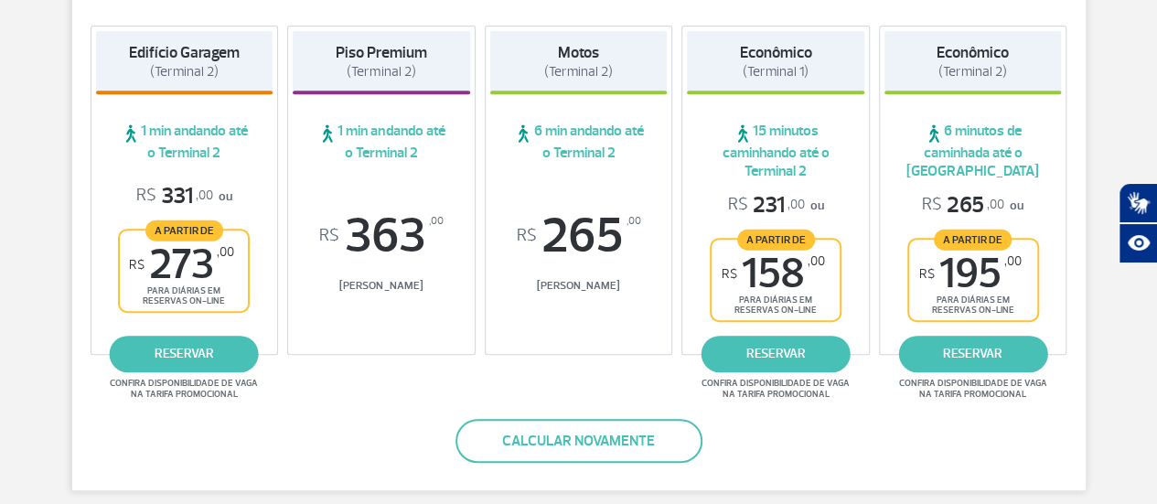 The image size is (1157, 504). Describe the element at coordinates (184, 52) in the screenshot. I see `strong: Edifício Garagem` at that location.